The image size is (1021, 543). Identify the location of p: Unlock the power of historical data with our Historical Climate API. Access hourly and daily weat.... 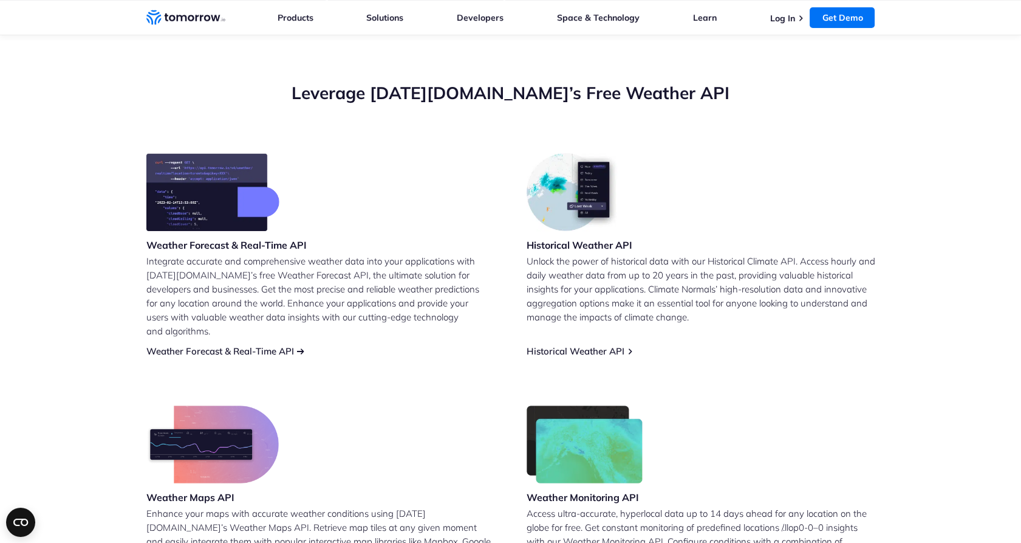
(701, 289).